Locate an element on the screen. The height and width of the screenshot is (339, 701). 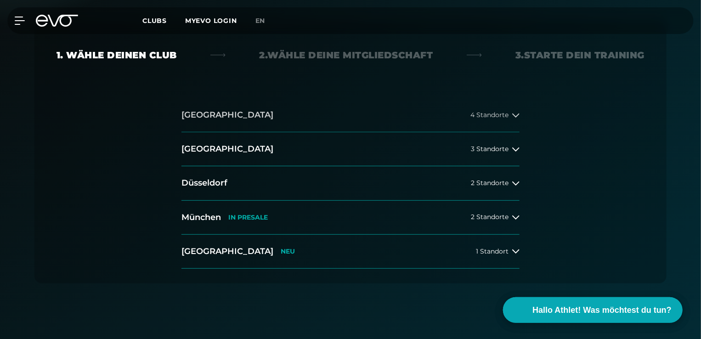
p: IN PRESALE is located at coordinates (248, 217).